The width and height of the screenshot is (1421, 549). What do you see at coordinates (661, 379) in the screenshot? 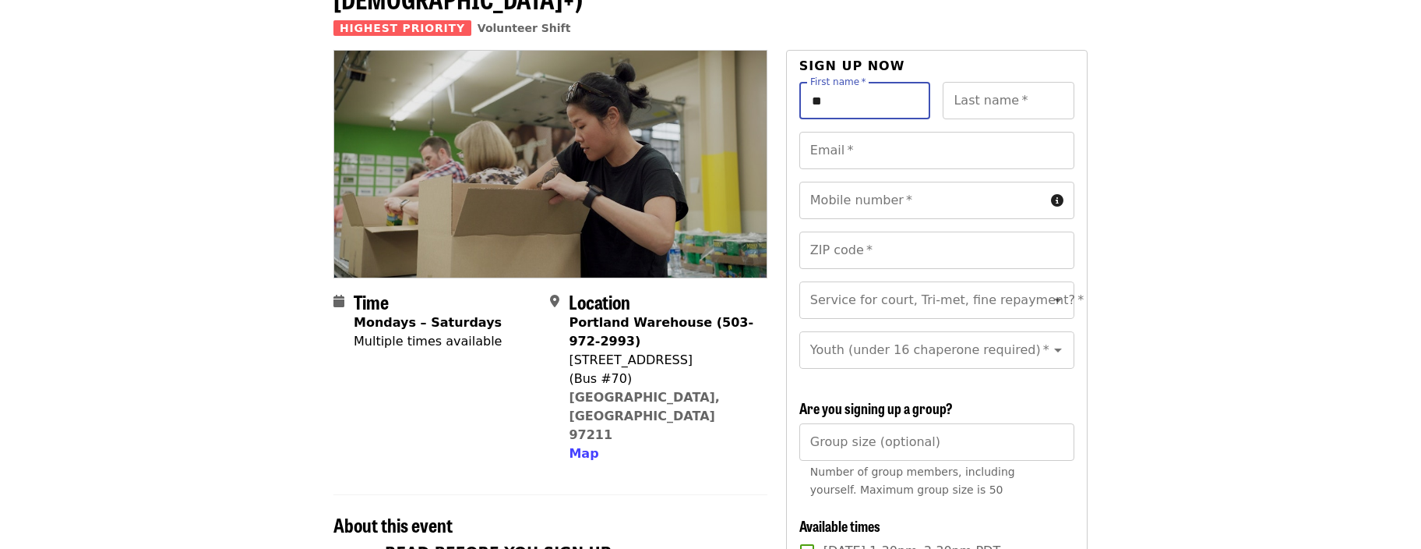
I see `div: (Bus #70)` at bounding box center [661, 379].